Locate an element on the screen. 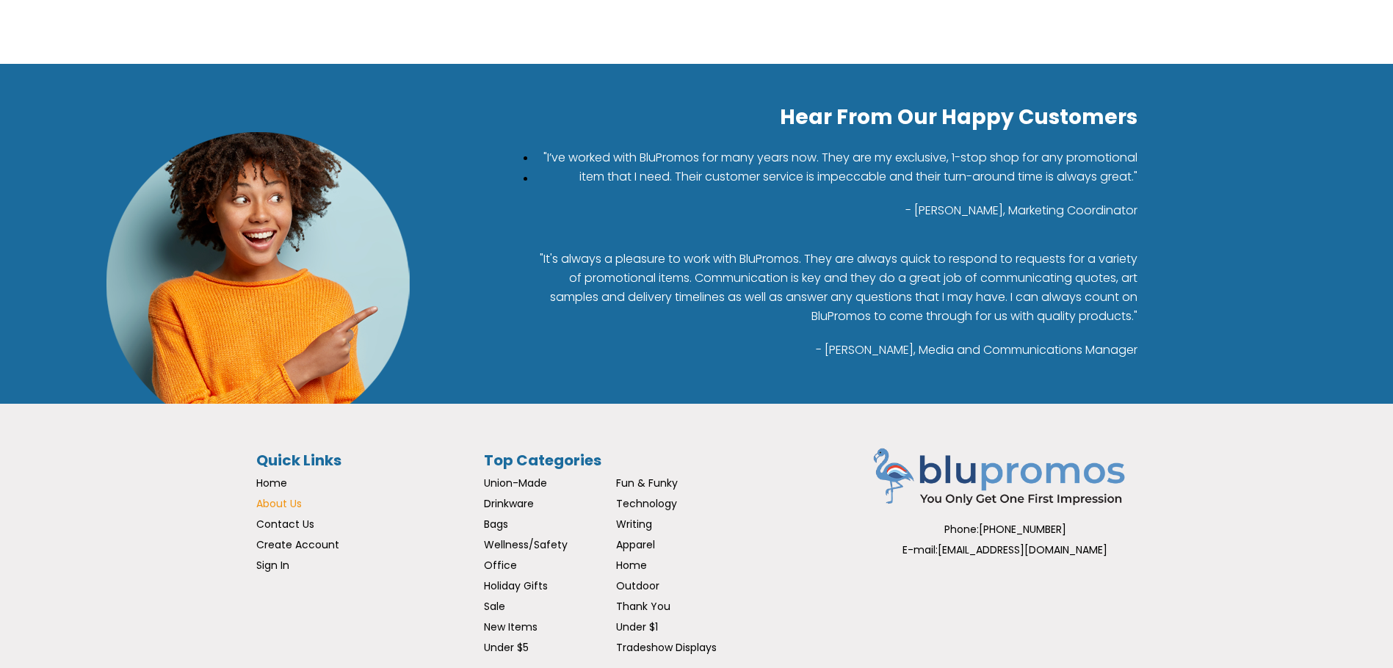 The image size is (1393, 668). a: Under $1 is located at coordinates (636, 627).